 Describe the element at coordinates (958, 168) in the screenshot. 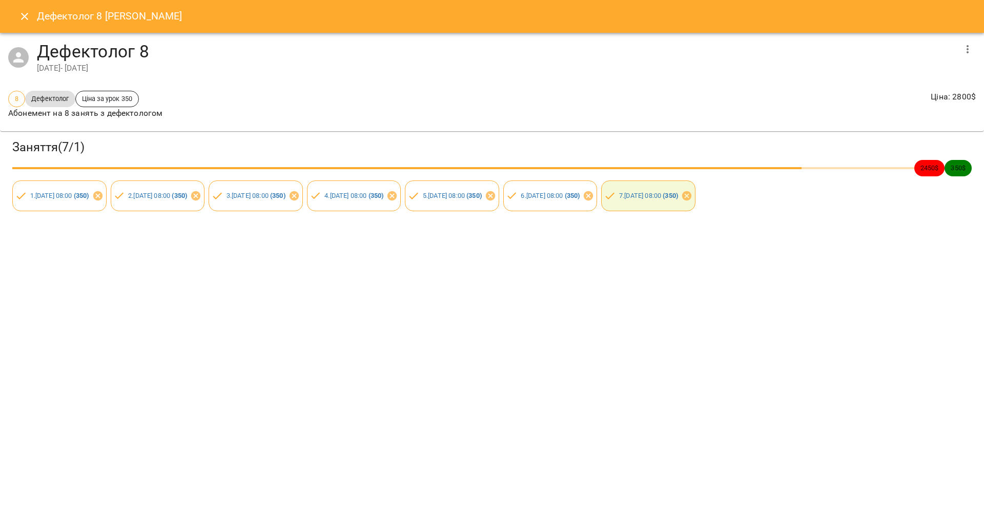

I see `span: 350 $` at that location.